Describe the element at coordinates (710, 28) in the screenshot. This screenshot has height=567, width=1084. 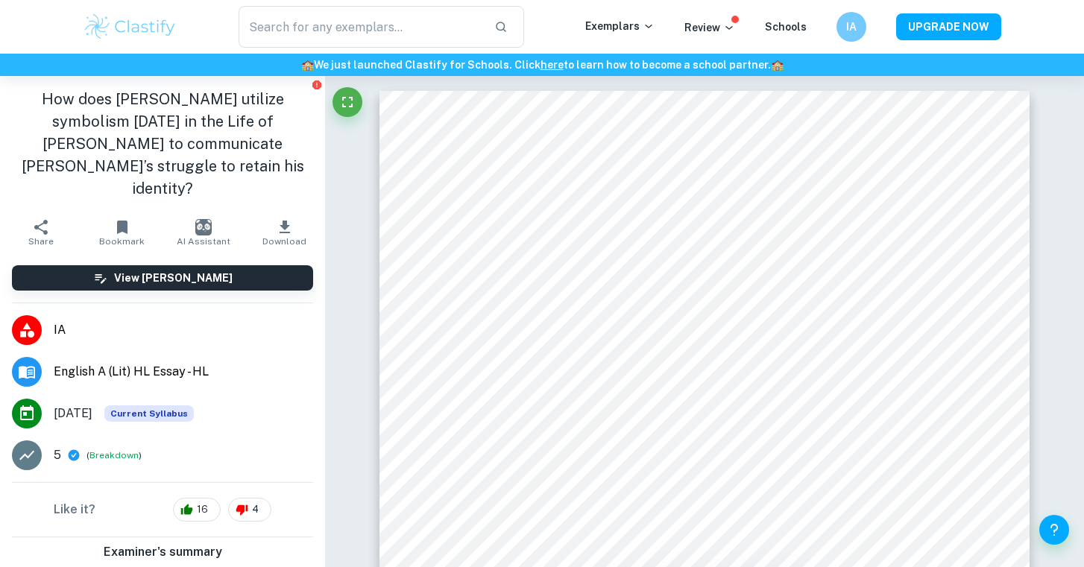
I see `p: Review` at that location.